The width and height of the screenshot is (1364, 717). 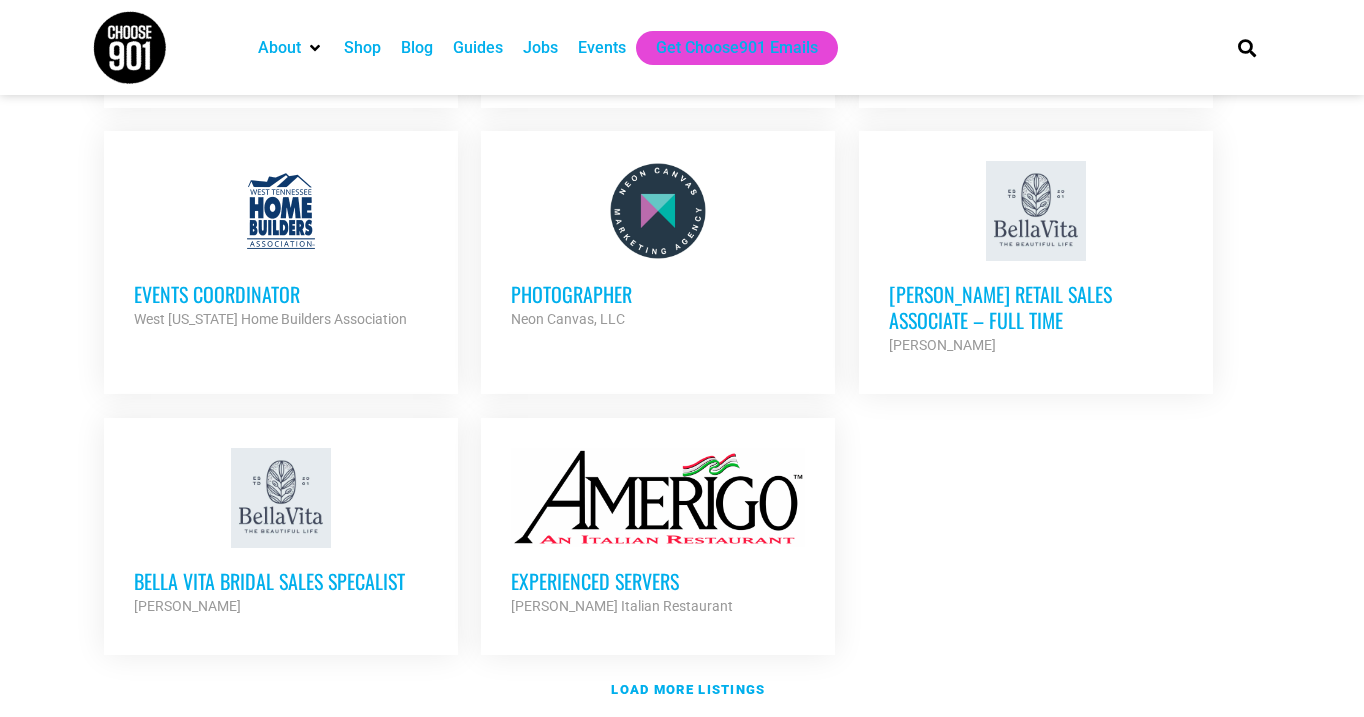 I want to click on h3: Bella Vita Bridal Sales Specalist, so click(x=281, y=581).